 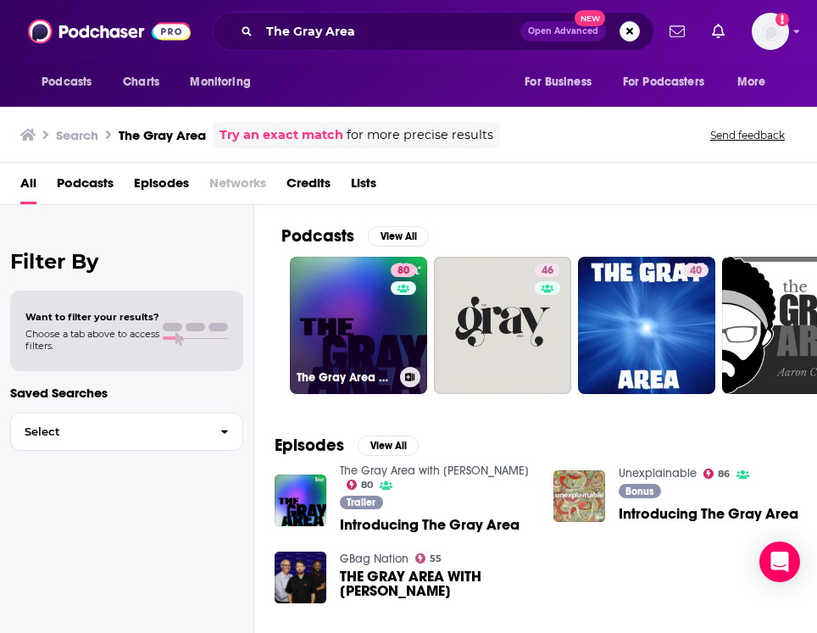 What do you see at coordinates (419, 135) in the screenshot?
I see `span: for more precise results` at bounding box center [419, 135].